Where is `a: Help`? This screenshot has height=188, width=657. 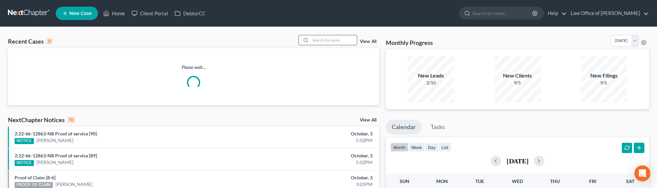
a: Help is located at coordinates (555, 13).